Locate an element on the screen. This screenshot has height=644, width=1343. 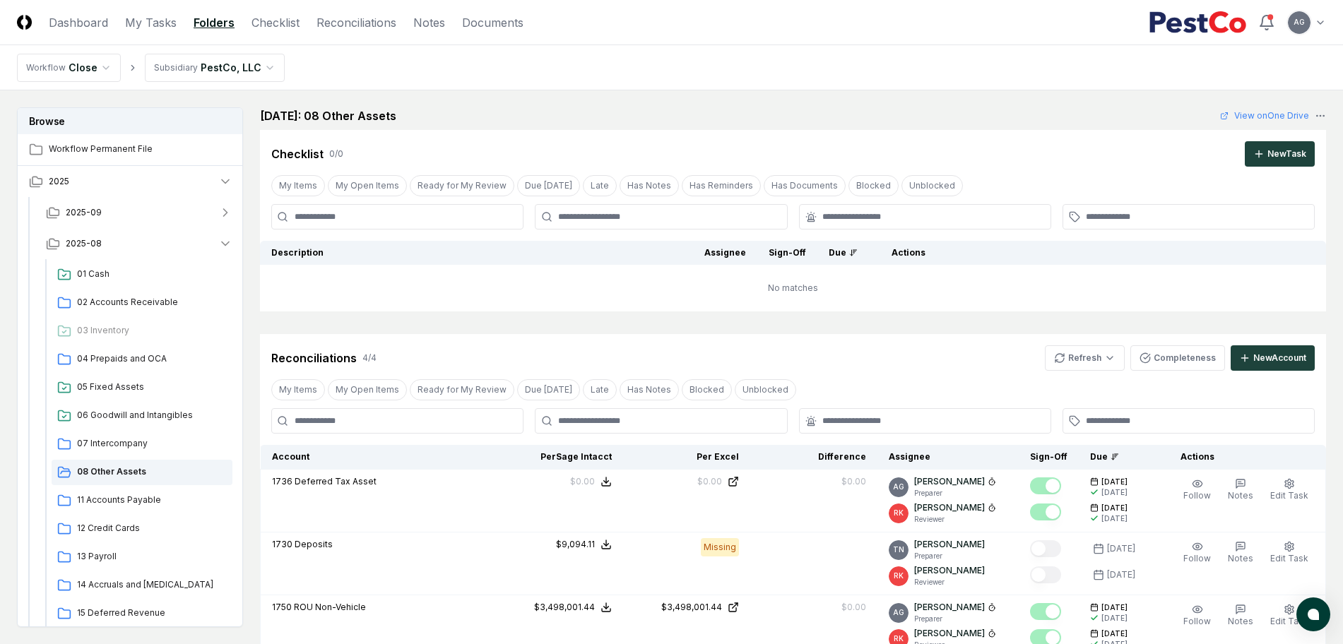
a: 11 Accounts Payable is located at coordinates (142, 501).